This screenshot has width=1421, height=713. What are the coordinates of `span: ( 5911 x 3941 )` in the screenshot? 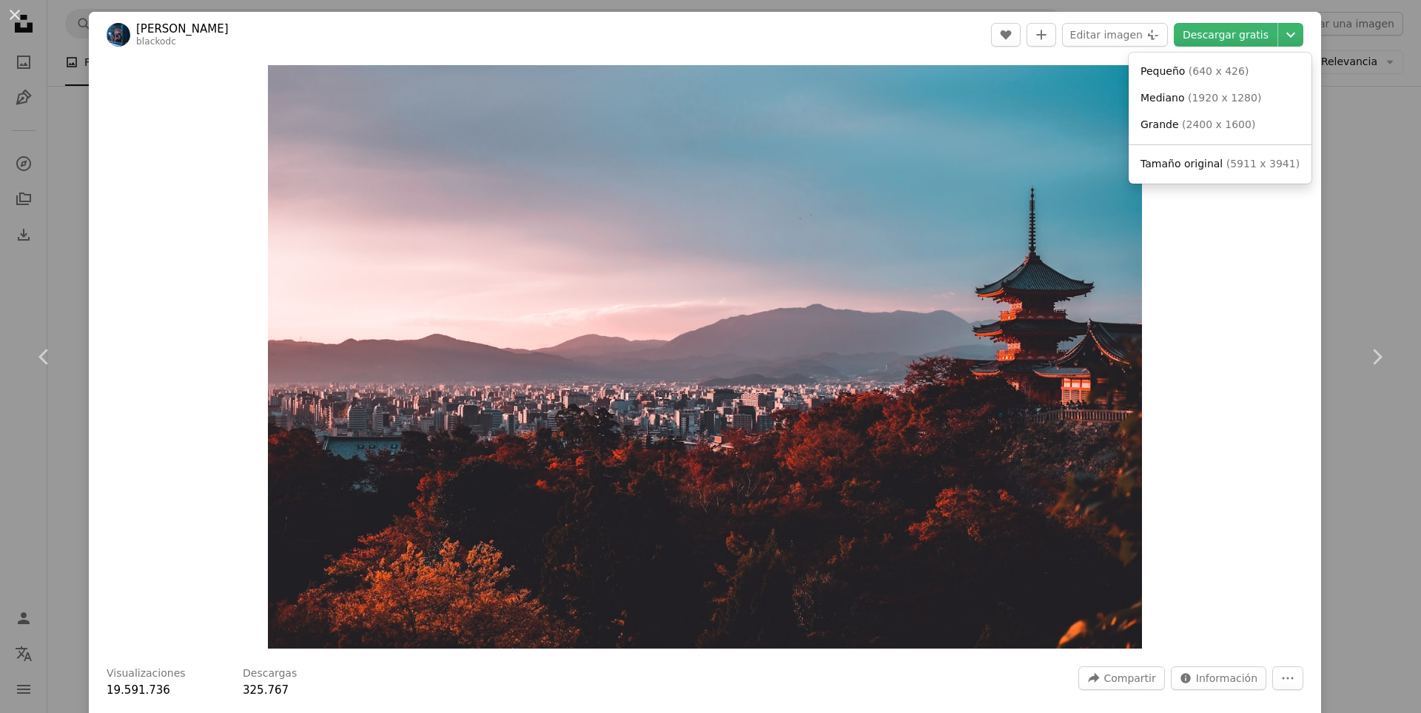 It's located at (1263, 164).